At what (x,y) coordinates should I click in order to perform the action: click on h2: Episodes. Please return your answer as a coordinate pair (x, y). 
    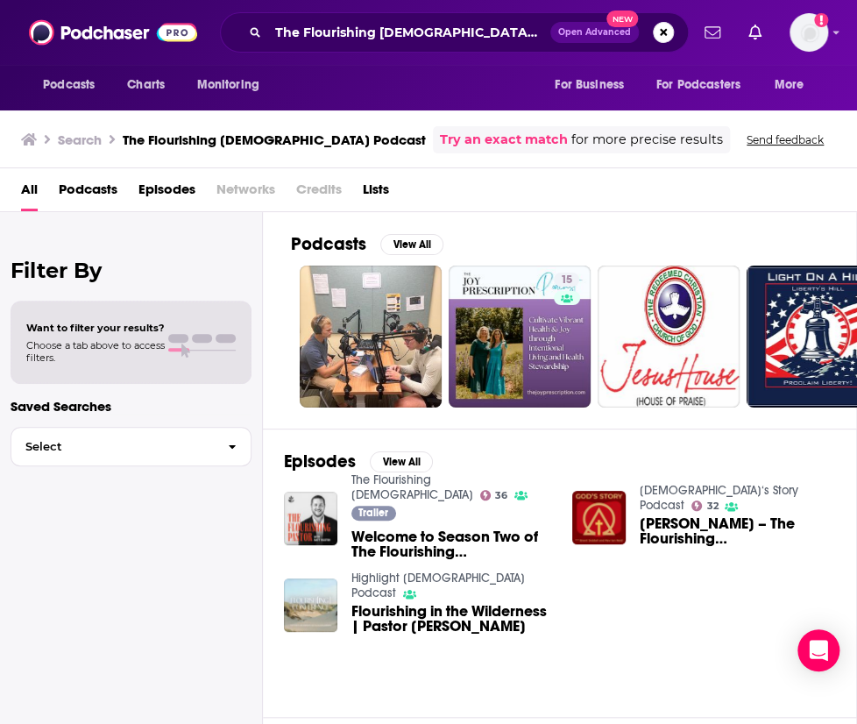
    Looking at the image, I should click on (320, 461).